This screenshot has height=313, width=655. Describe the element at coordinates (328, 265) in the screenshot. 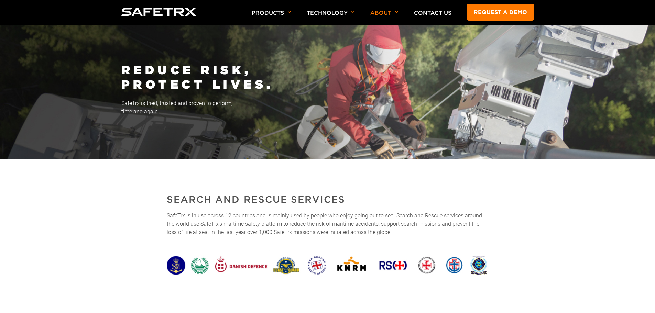

I see `img: SafeTrx search and rescue logo` at that location.